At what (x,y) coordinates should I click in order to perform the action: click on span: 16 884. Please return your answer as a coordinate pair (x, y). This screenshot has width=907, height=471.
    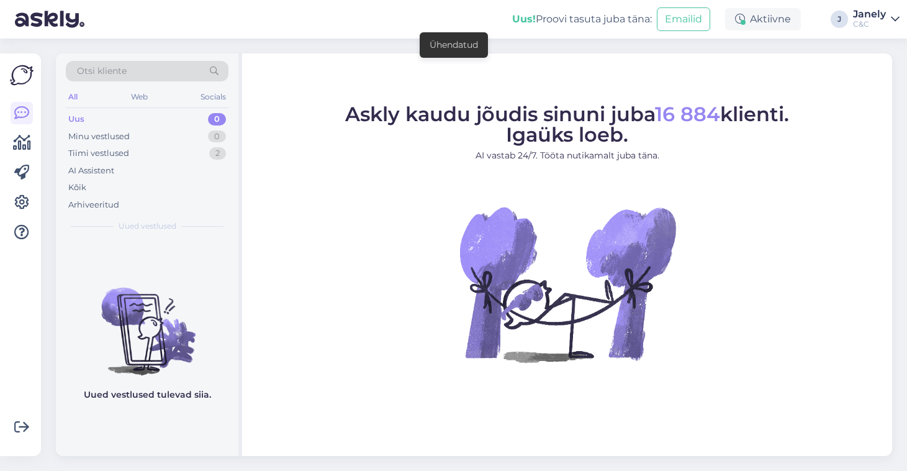
    Looking at the image, I should click on (687, 114).